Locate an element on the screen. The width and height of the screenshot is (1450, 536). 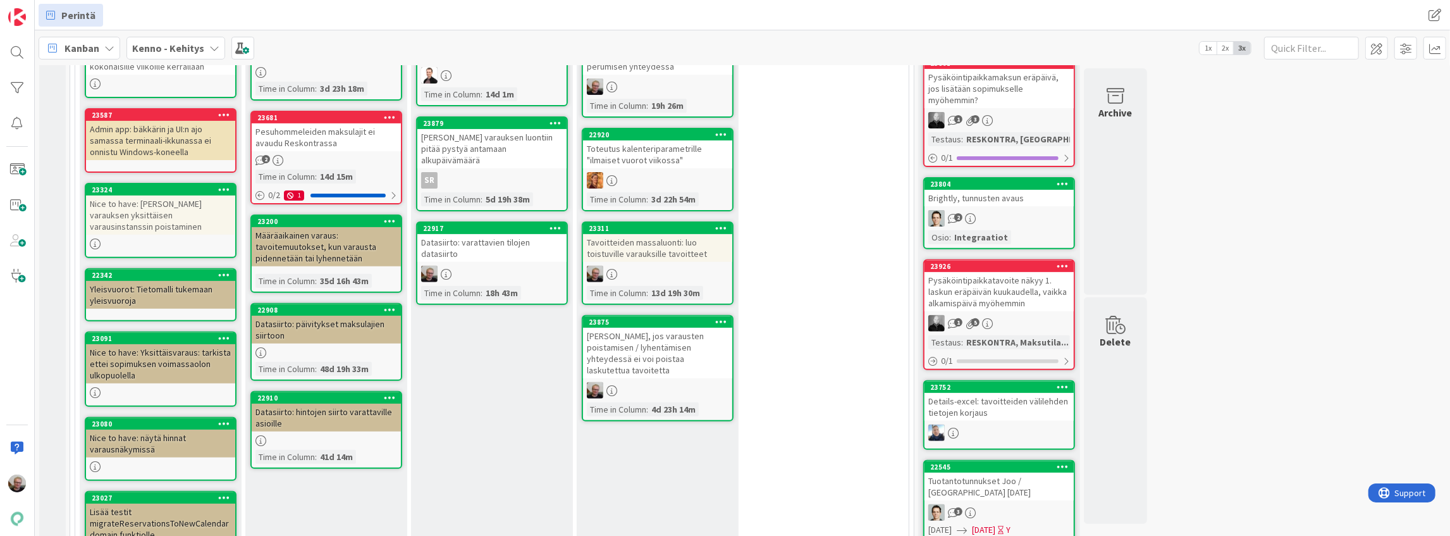
img: avatar is located at coordinates (17, 519).